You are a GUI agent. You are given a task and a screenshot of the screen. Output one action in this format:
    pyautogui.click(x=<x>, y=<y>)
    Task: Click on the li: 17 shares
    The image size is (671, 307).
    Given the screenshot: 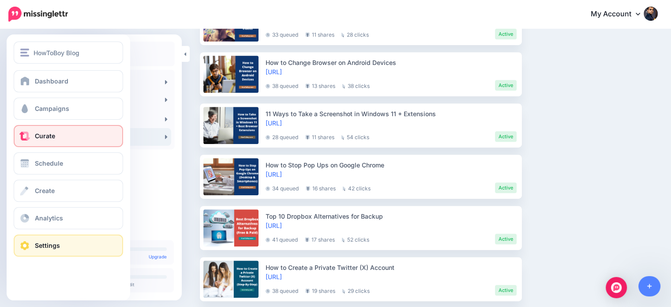 What is the action you would take?
    pyautogui.click(x=320, y=239)
    